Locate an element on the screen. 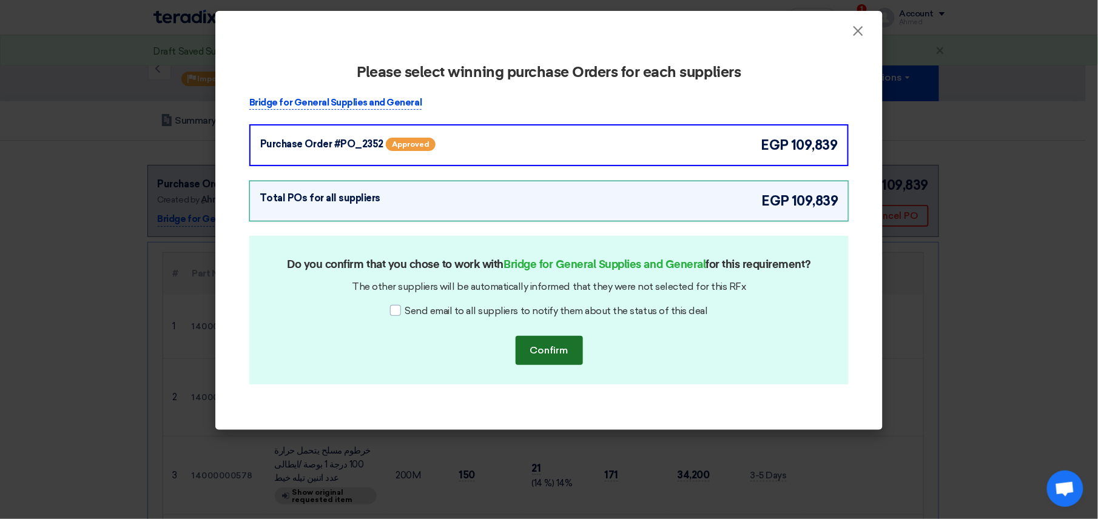 Image resolution: width=1098 pixels, height=519 pixels. strong: Bridge for General Supplies and General is located at coordinates (604, 265).